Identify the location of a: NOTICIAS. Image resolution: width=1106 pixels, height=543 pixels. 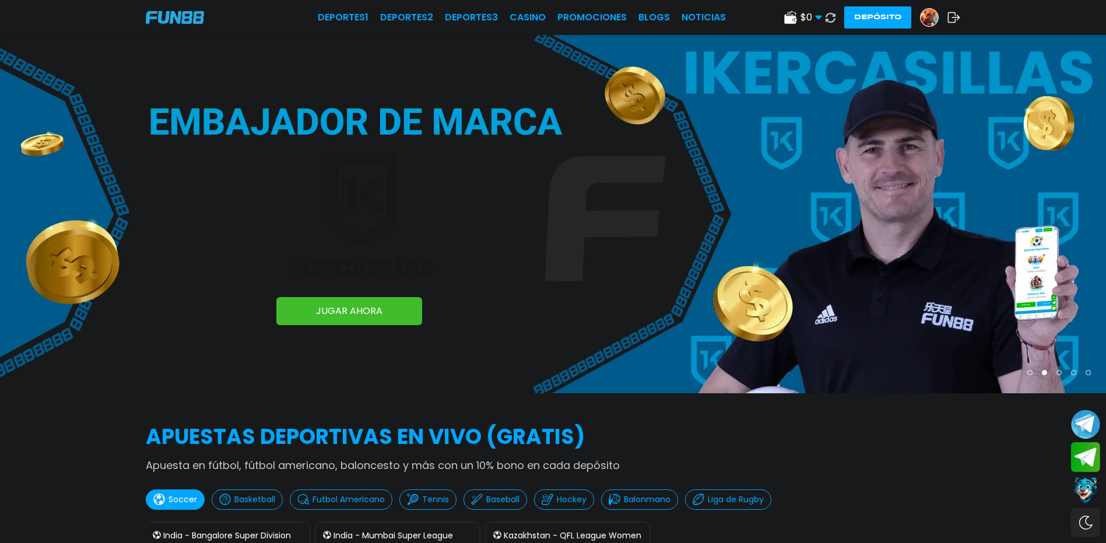
(703, 17).